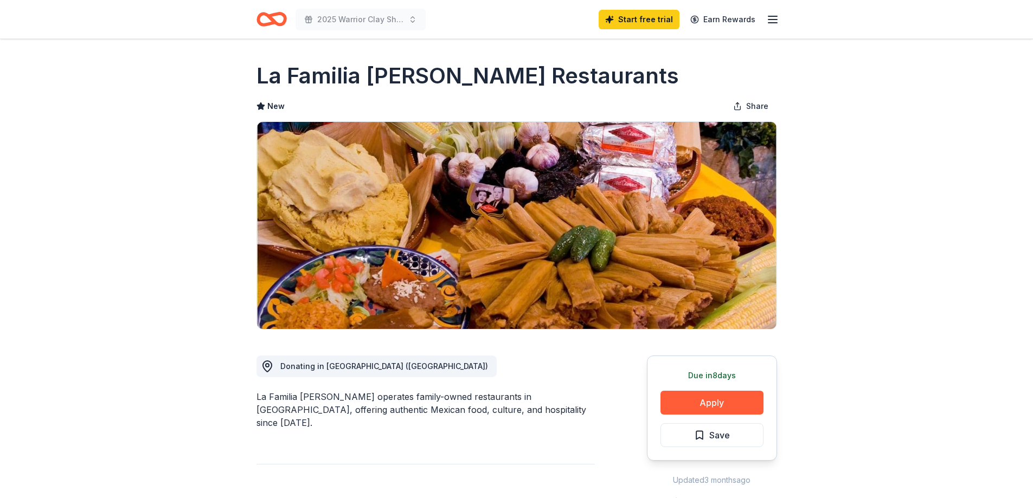 The width and height of the screenshot is (1033, 498). Describe the element at coordinates (720, 436) in the screenshot. I see `span: Save` at that location.